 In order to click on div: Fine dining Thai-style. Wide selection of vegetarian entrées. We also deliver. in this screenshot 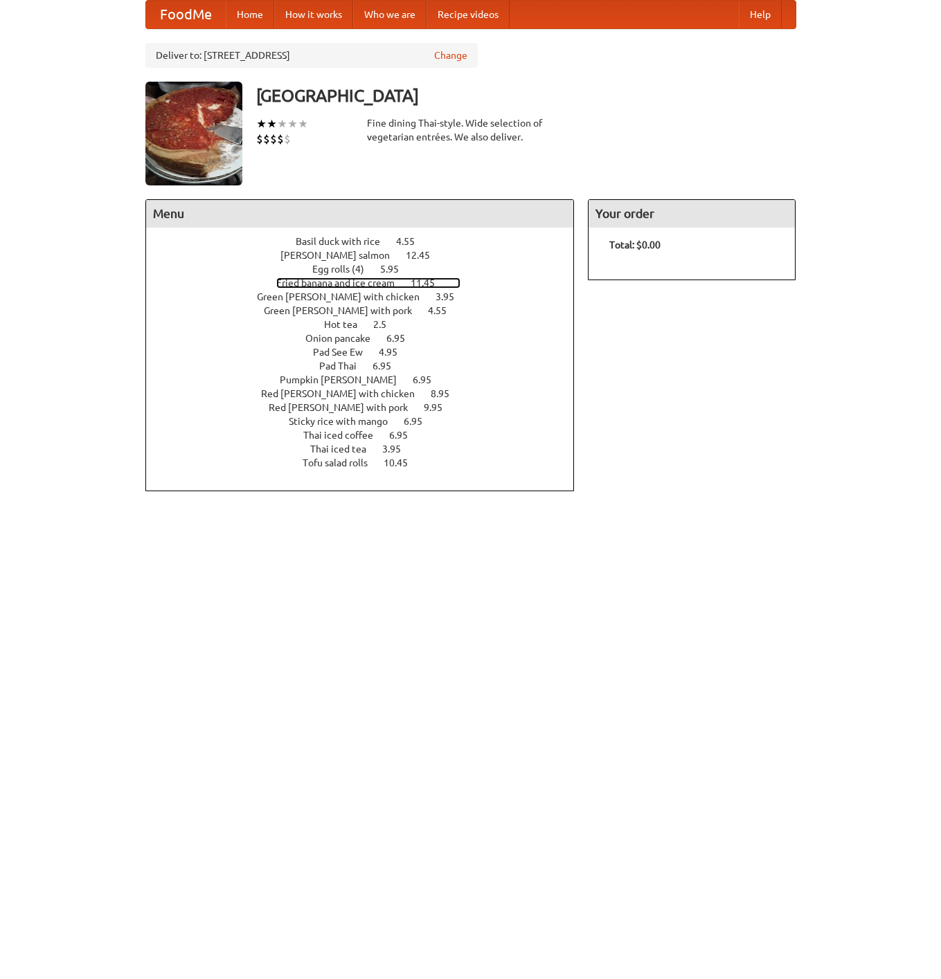, I will do `click(471, 130)`.